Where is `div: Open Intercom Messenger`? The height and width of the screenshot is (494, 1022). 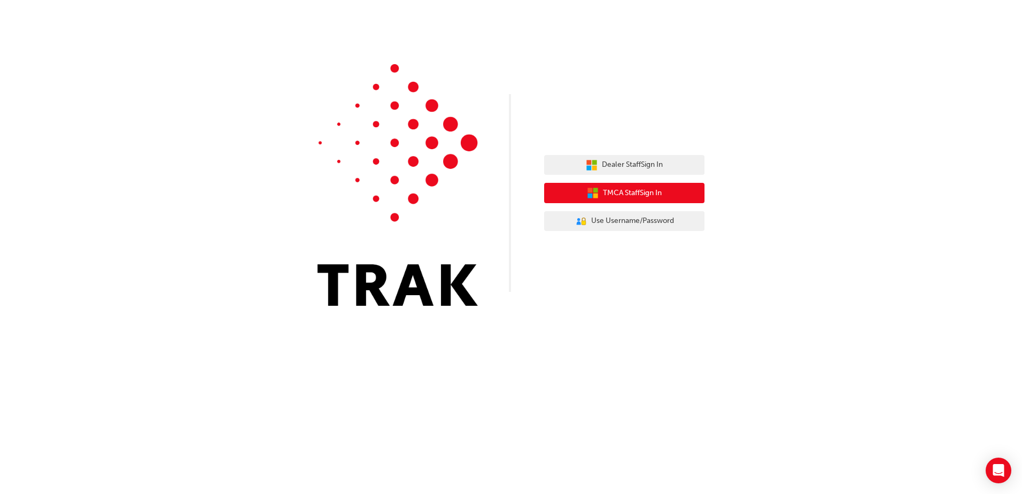
div: Open Intercom Messenger is located at coordinates (999, 470).